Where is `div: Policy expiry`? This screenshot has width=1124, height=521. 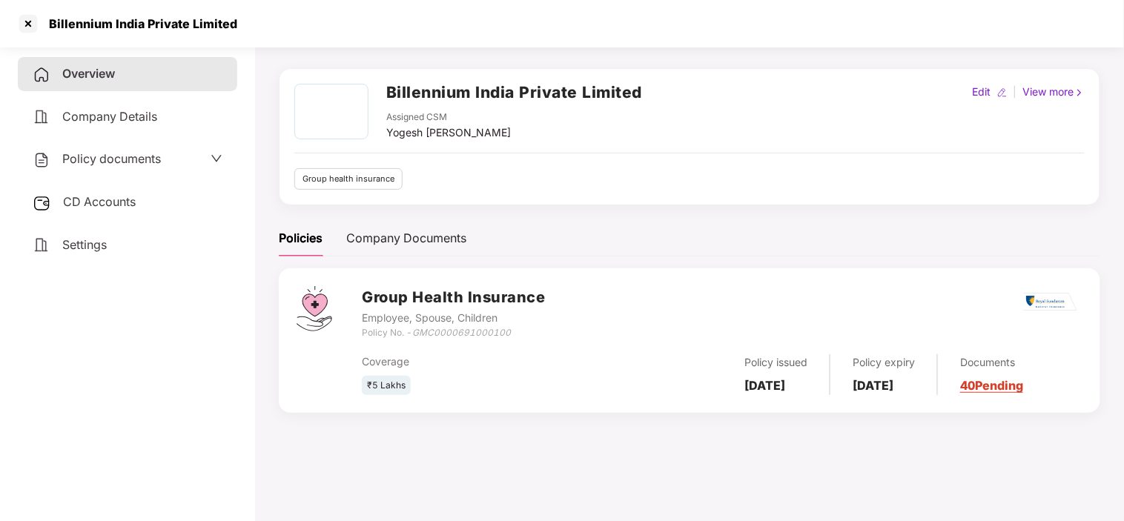 div: Policy expiry is located at coordinates (884, 362).